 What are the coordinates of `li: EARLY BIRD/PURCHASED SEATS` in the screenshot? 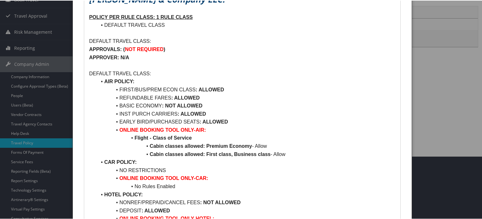 It's located at (246, 121).